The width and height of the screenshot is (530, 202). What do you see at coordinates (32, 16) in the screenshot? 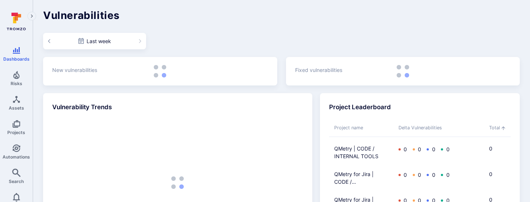
I see `button: Expand navigation menu` at bounding box center [32, 16].